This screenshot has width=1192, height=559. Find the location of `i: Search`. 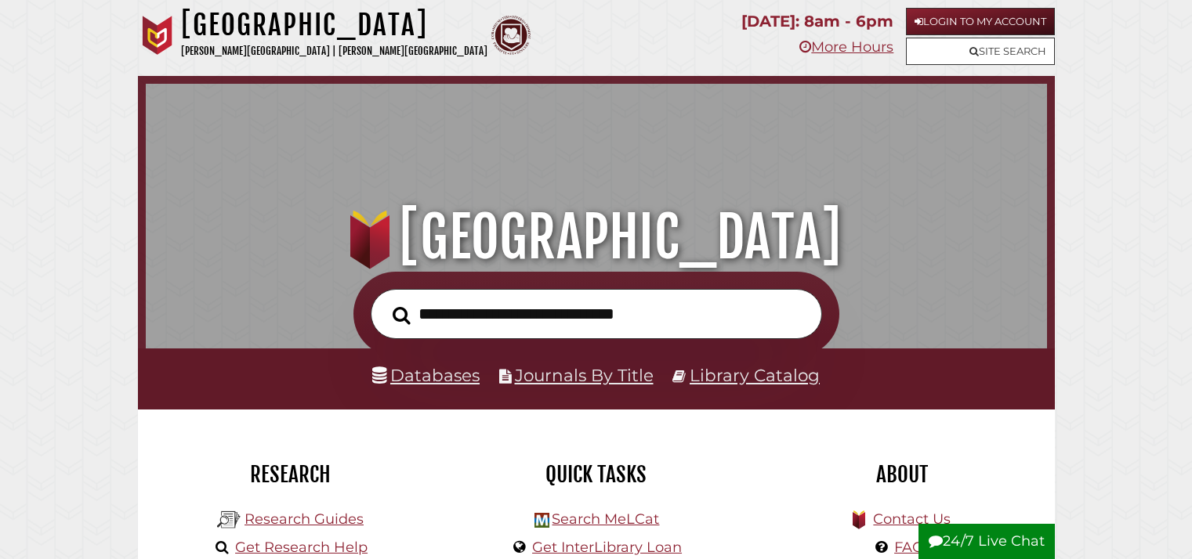

i: Search is located at coordinates (401, 315).